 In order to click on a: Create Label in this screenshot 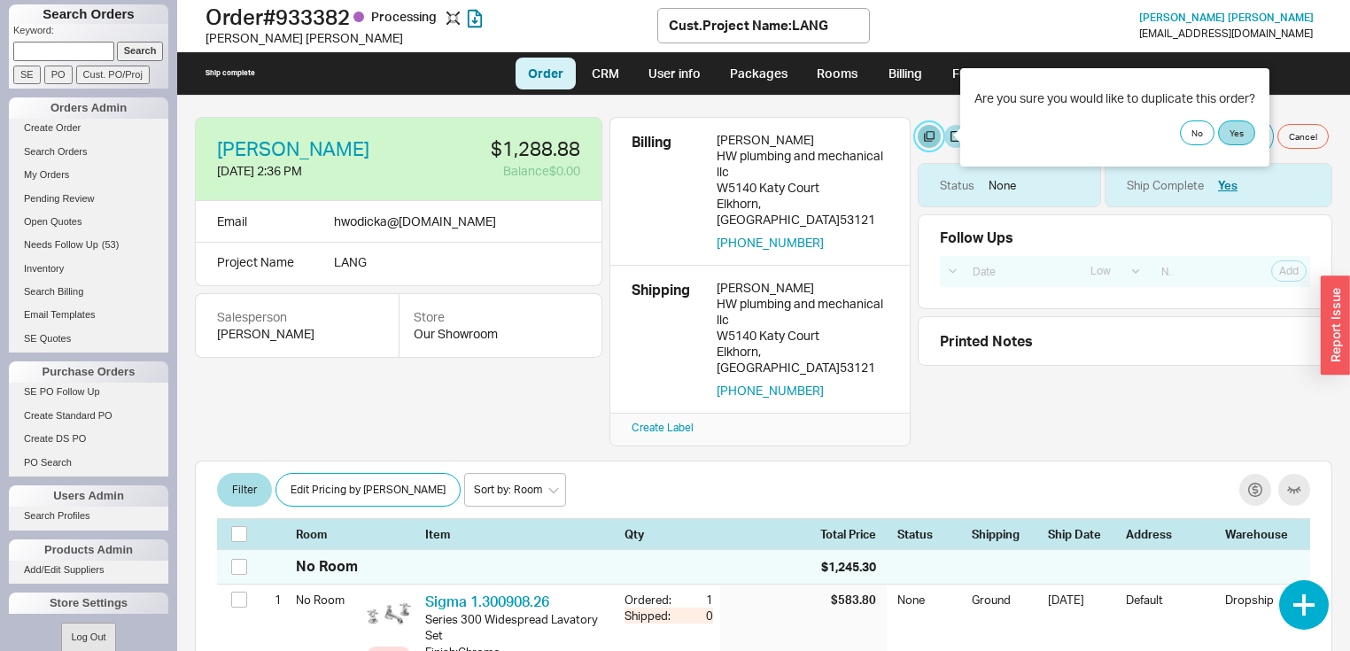, I will do `click(663, 427)`.